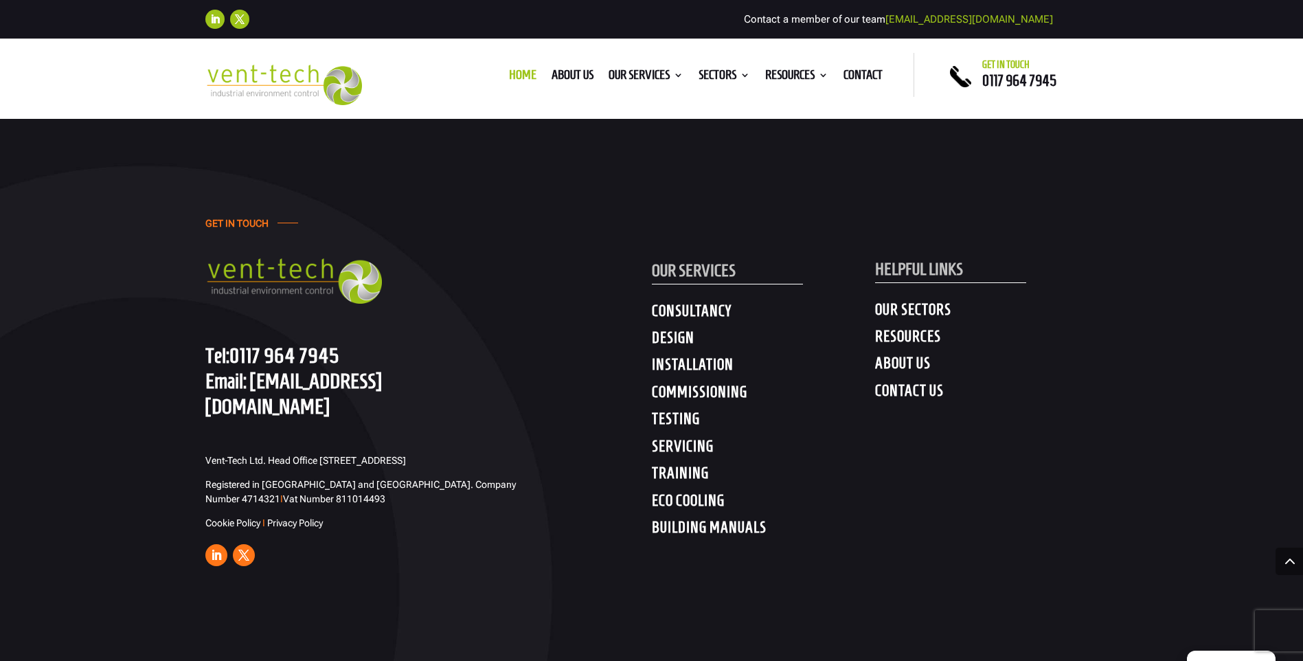  What do you see at coordinates (523, 78) in the screenshot?
I see `a: Home` at bounding box center [523, 78].